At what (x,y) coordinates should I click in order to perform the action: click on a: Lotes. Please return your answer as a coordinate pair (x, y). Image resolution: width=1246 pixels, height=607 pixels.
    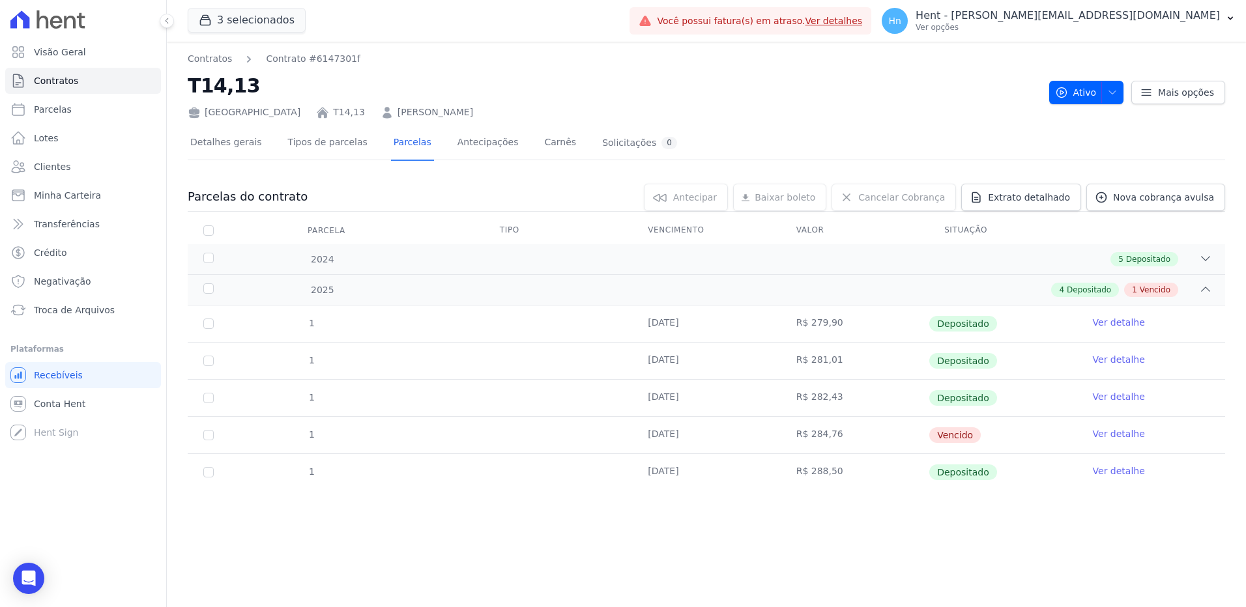
    Looking at the image, I should click on (83, 138).